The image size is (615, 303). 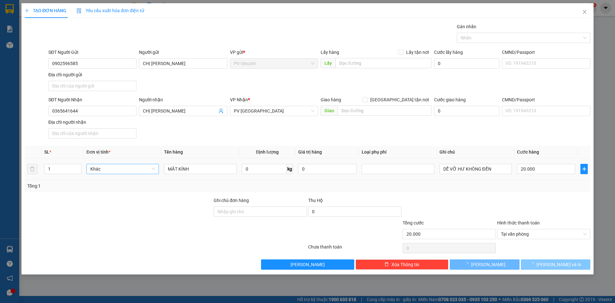 I want to click on input: Cước lấy hàng, so click(x=467, y=63).